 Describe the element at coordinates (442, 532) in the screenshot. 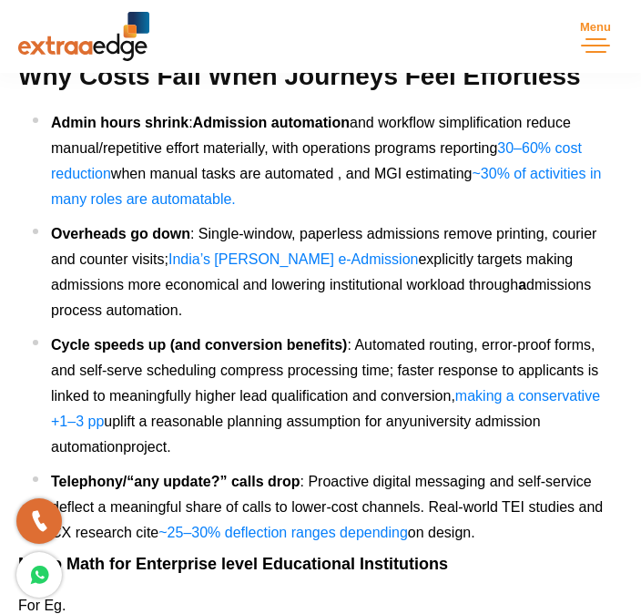

I see `span: on design.` at that location.